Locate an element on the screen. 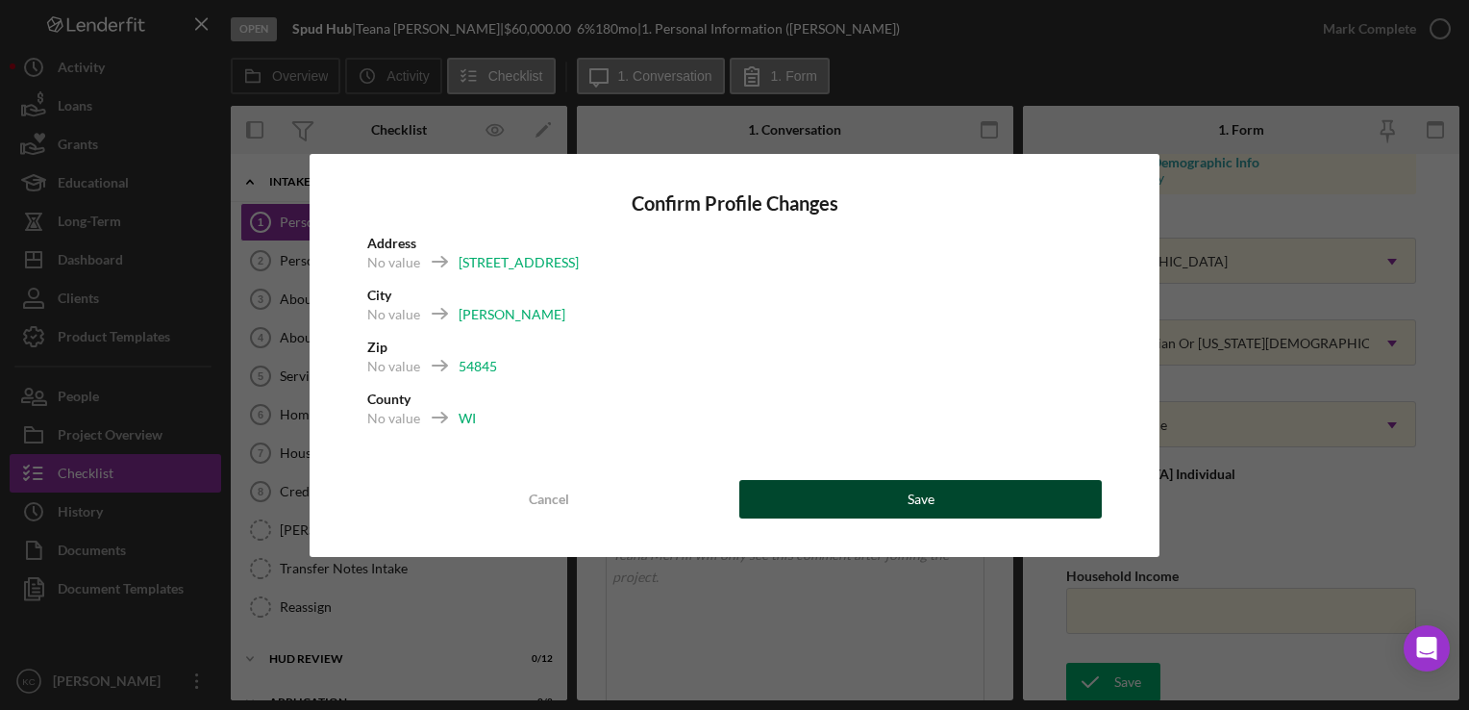  div: WI is located at coordinates (467, 418).